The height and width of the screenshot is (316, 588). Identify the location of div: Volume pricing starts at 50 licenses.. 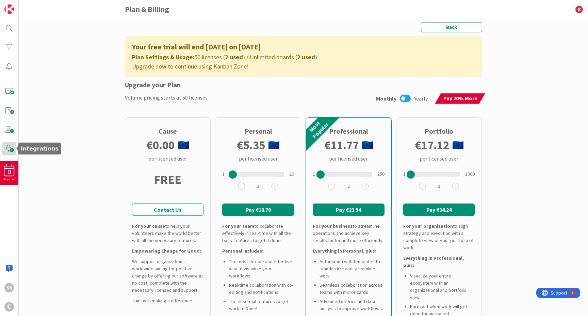
(167, 98).